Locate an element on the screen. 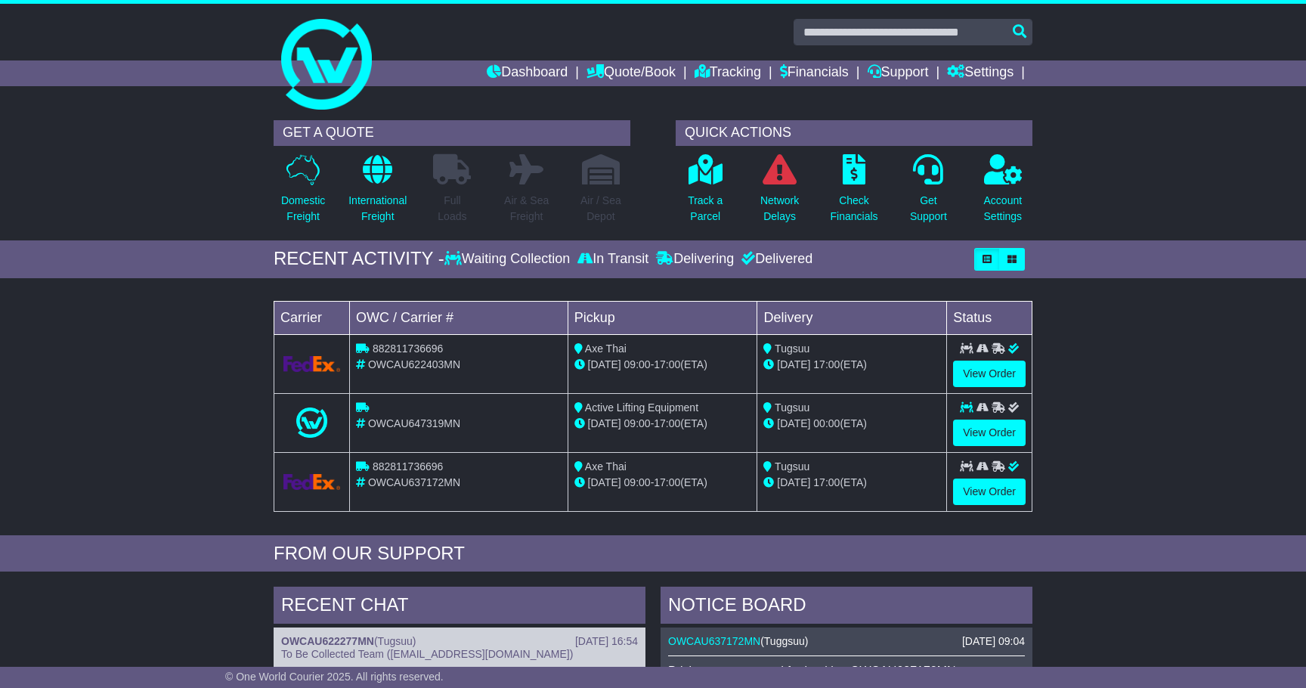 The image size is (1306, 688). a: Track aParcel is located at coordinates (705, 193).